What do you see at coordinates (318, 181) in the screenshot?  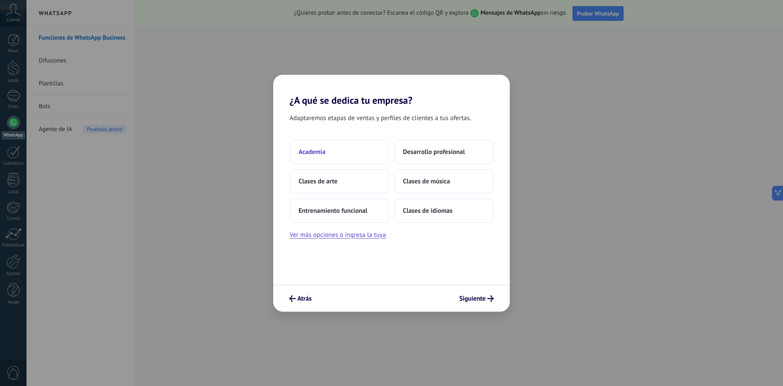 I see `span: Clases de arte` at bounding box center [318, 181].